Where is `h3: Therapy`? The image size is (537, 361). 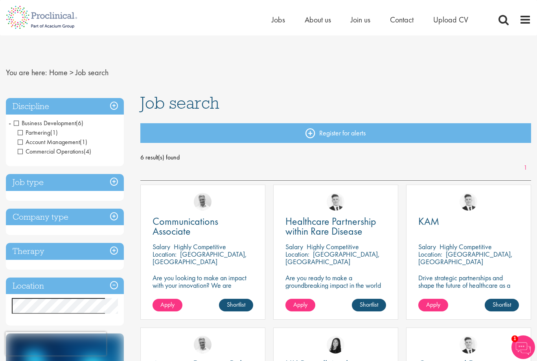 h3: Therapy is located at coordinates (65, 251).